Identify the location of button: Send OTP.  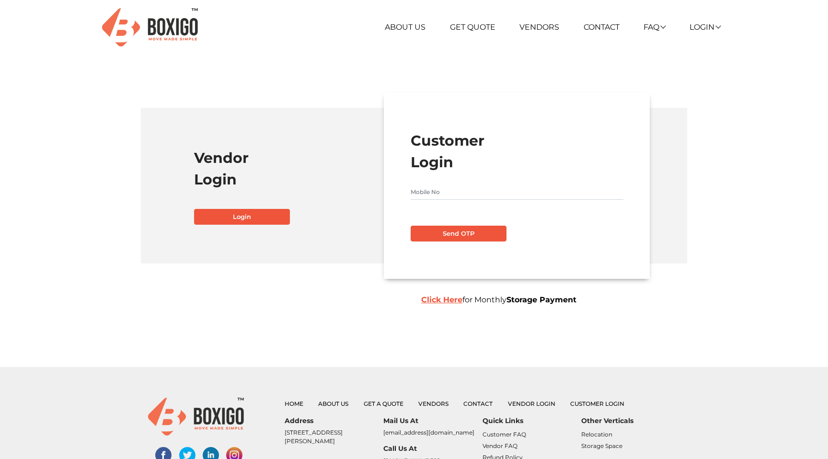
(459, 234).